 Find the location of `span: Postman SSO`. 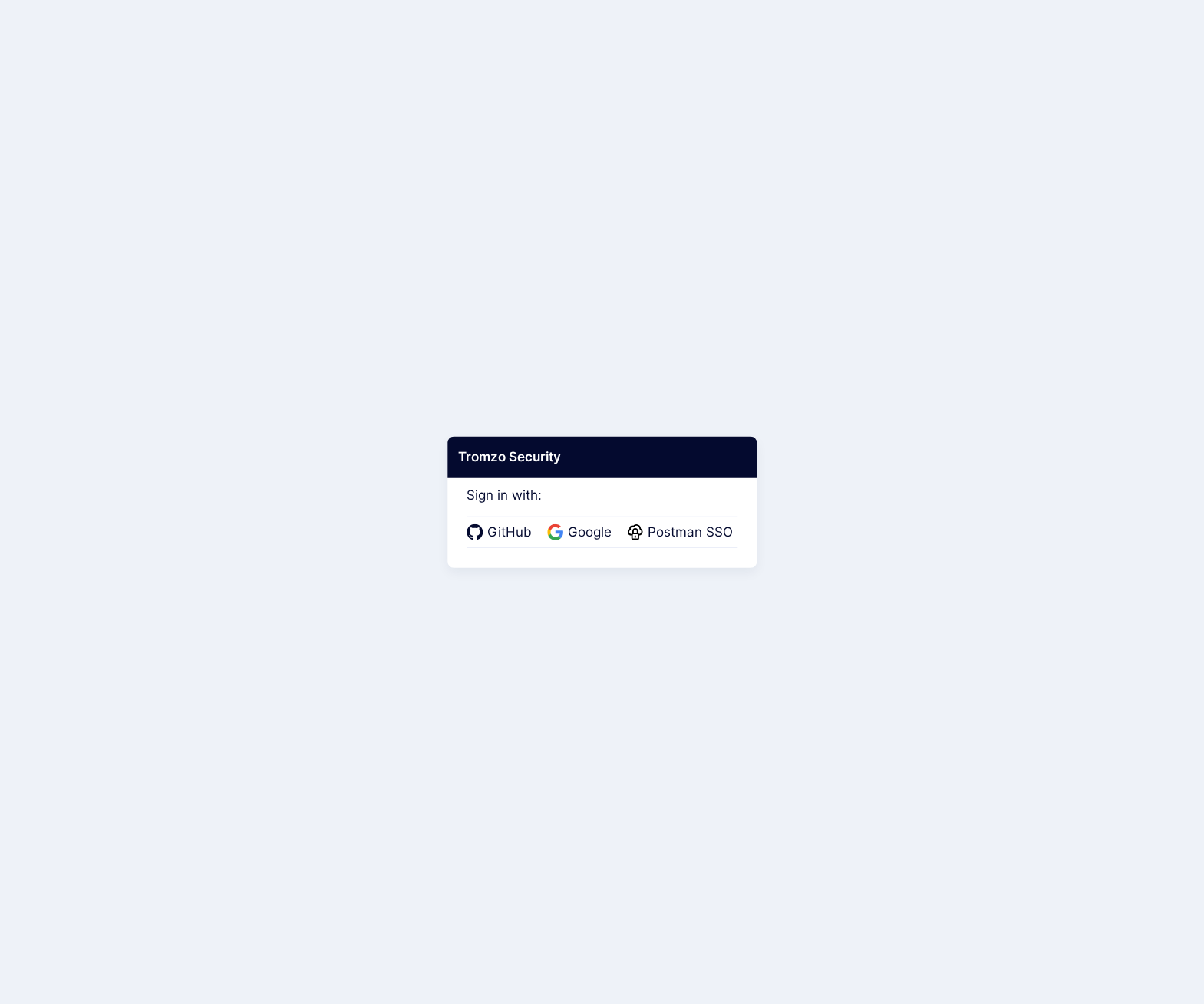

span: Postman SSO is located at coordinates (690, 533).